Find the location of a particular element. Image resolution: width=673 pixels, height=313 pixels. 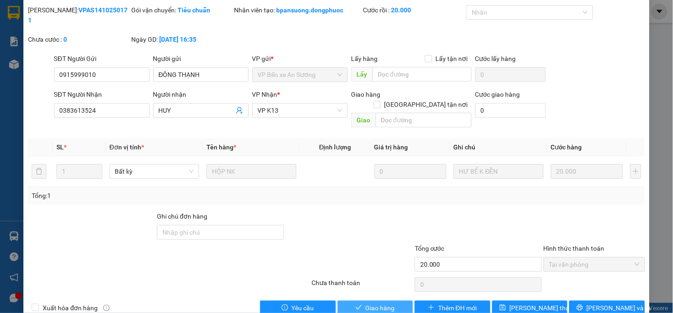

span: Tổng cước is located at coordinates (430, 249).